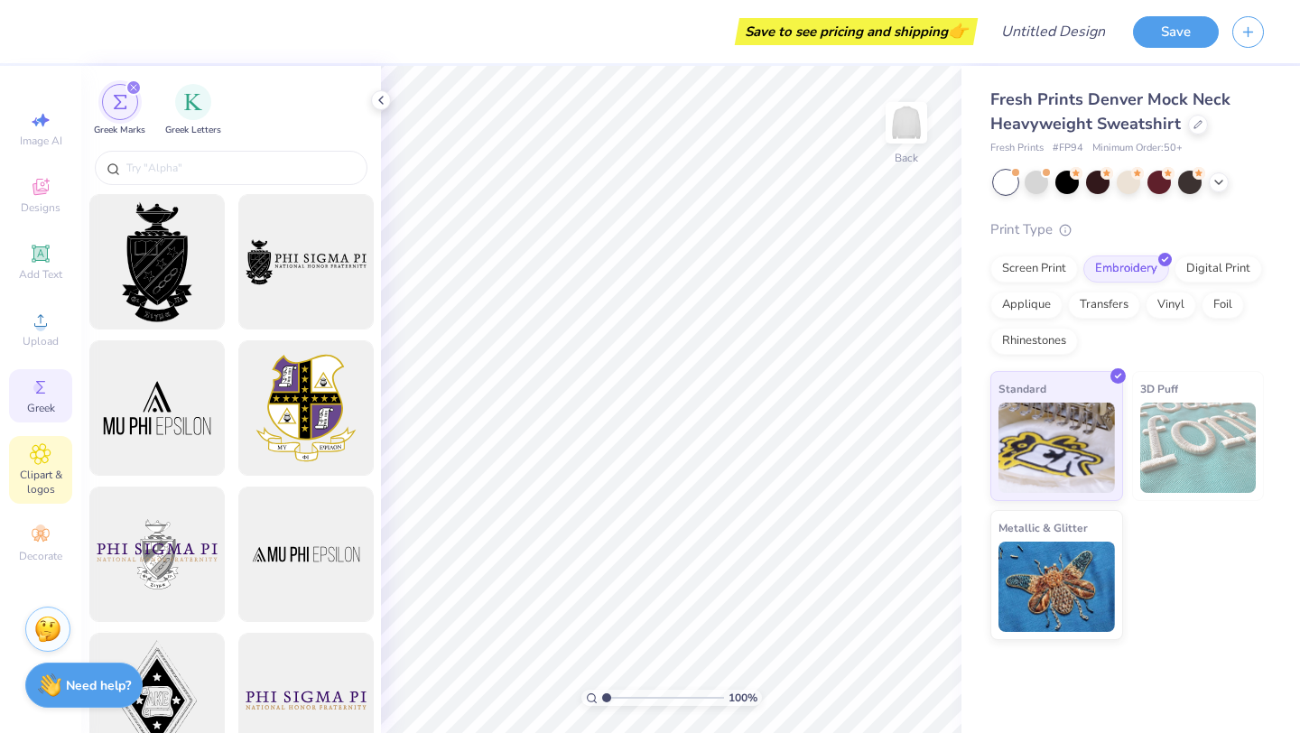 The height and width of the screenshot is (733, 1300). Describe the element at coordinates (1171, 305) in the screenshot. I see `div: Vinyl` at that location.